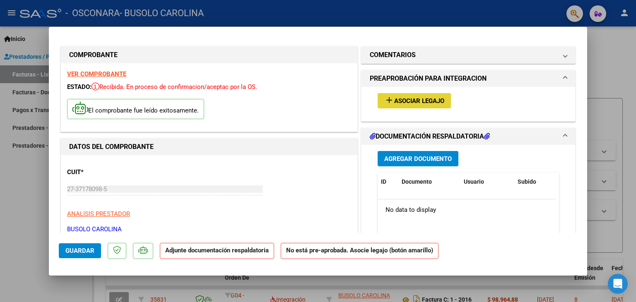 The height and width of the screenshot is (302, 636). What do you see at coordinates (414, 101) in the screenshot?
I see `button: Asociar Legajo` at bounding box center [414, 101].